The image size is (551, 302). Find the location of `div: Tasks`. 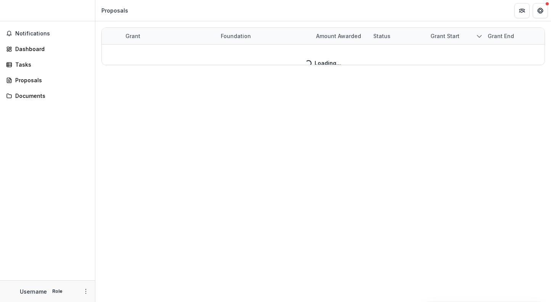

div: Tasks is located at coordinates (50, 64).